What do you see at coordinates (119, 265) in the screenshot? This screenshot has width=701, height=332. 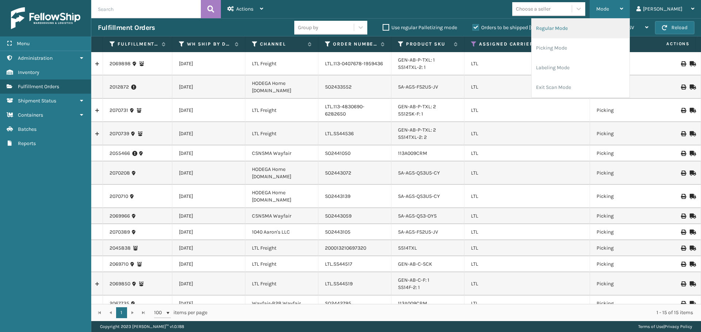 I see `a: 2069710` at bounding box center [119, 265].